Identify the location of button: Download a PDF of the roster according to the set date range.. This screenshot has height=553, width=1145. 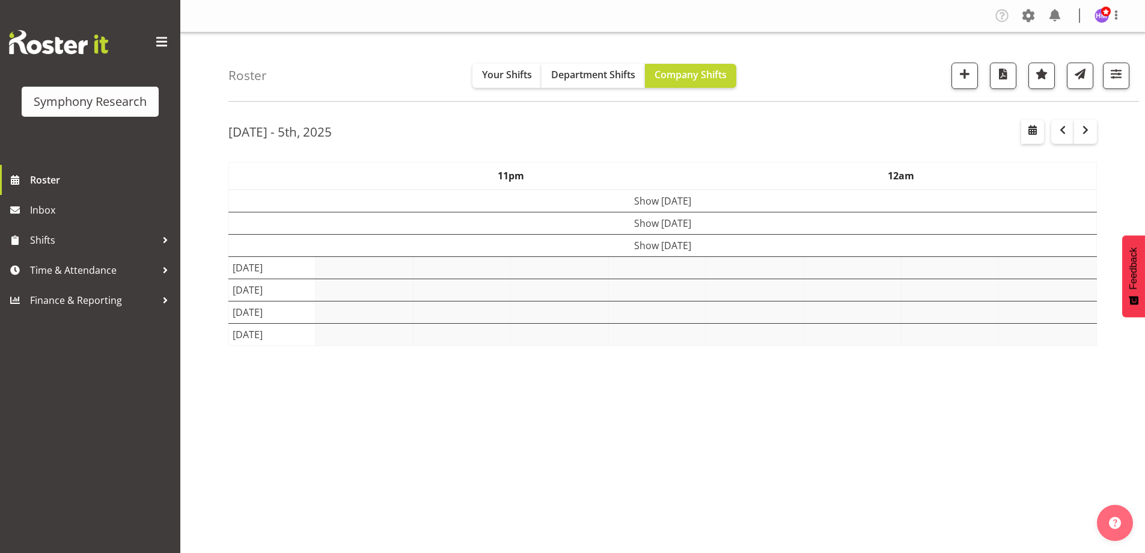
(1004, 76).